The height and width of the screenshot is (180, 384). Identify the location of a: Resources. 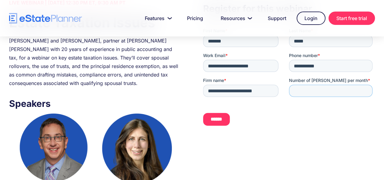
(236, 18).